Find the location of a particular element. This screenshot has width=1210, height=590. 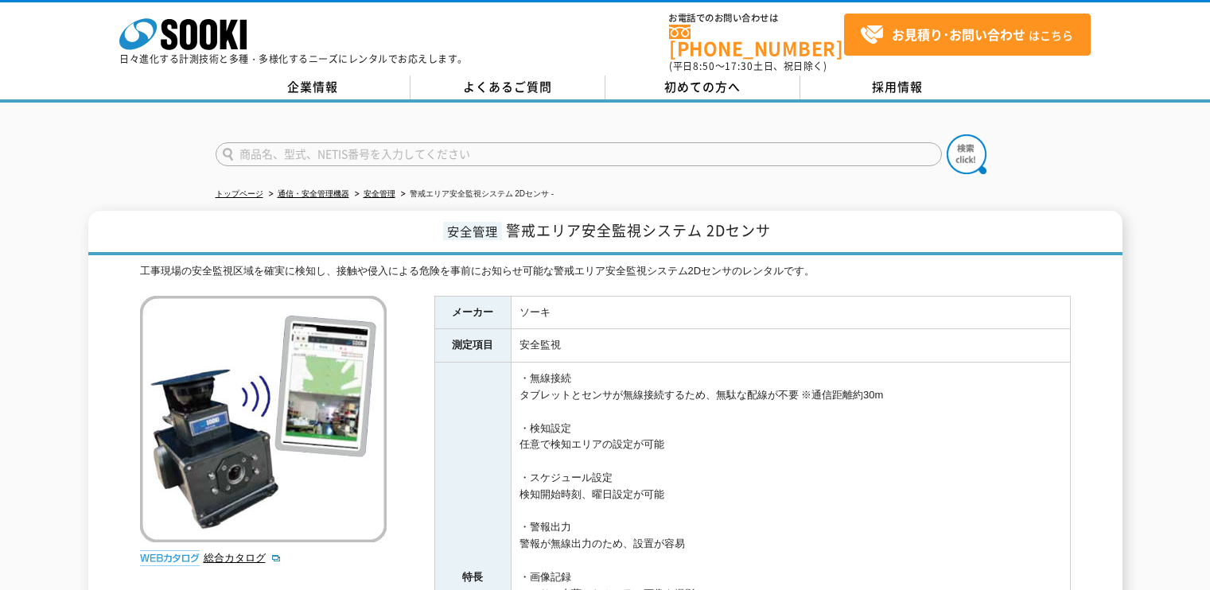

a: 採用情報 is located at coordinates (897, 88).